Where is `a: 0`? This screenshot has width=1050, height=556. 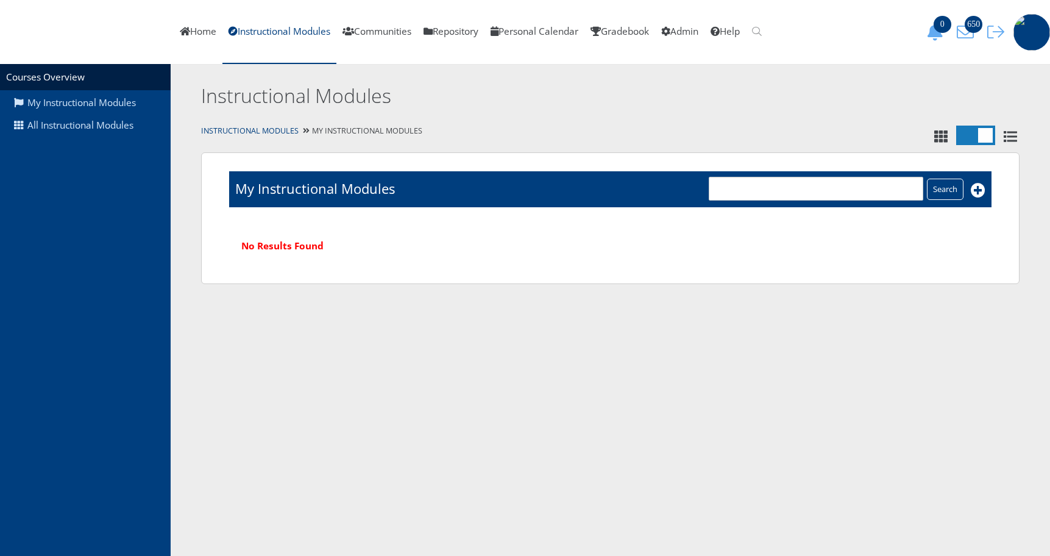 a: 0 is located at coordinates (937, 31).